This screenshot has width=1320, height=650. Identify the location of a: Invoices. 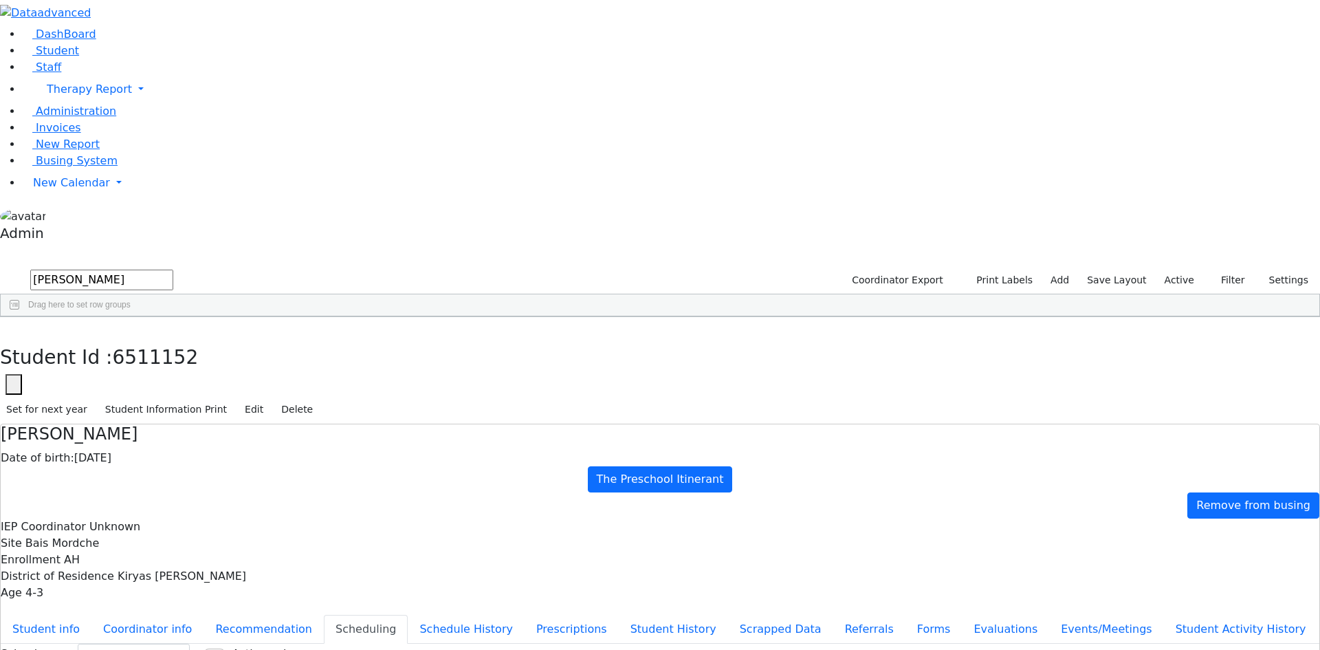
(52, 127).